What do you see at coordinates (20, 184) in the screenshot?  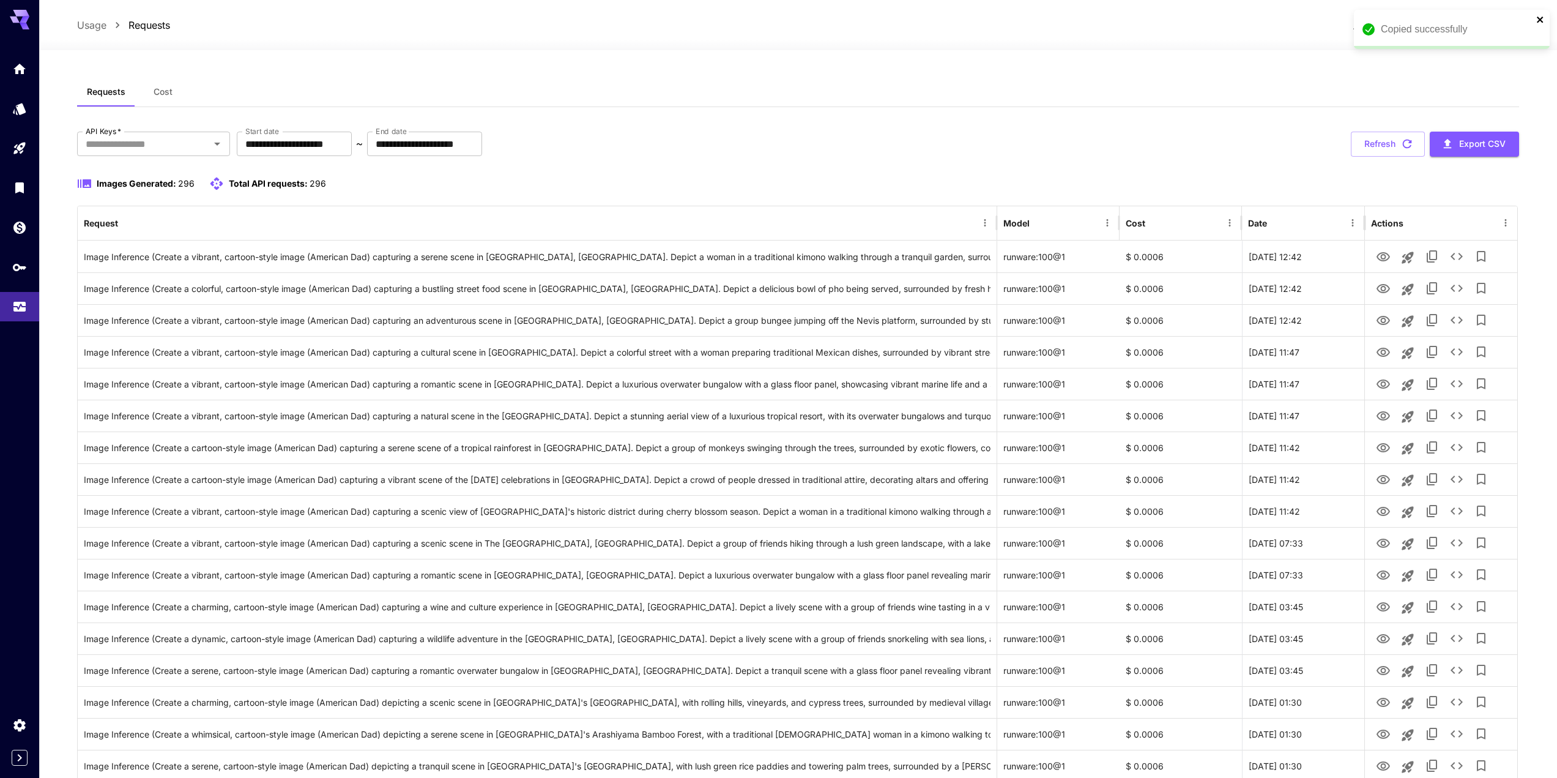 I see `div: Library` at bounding box center [20, 184].